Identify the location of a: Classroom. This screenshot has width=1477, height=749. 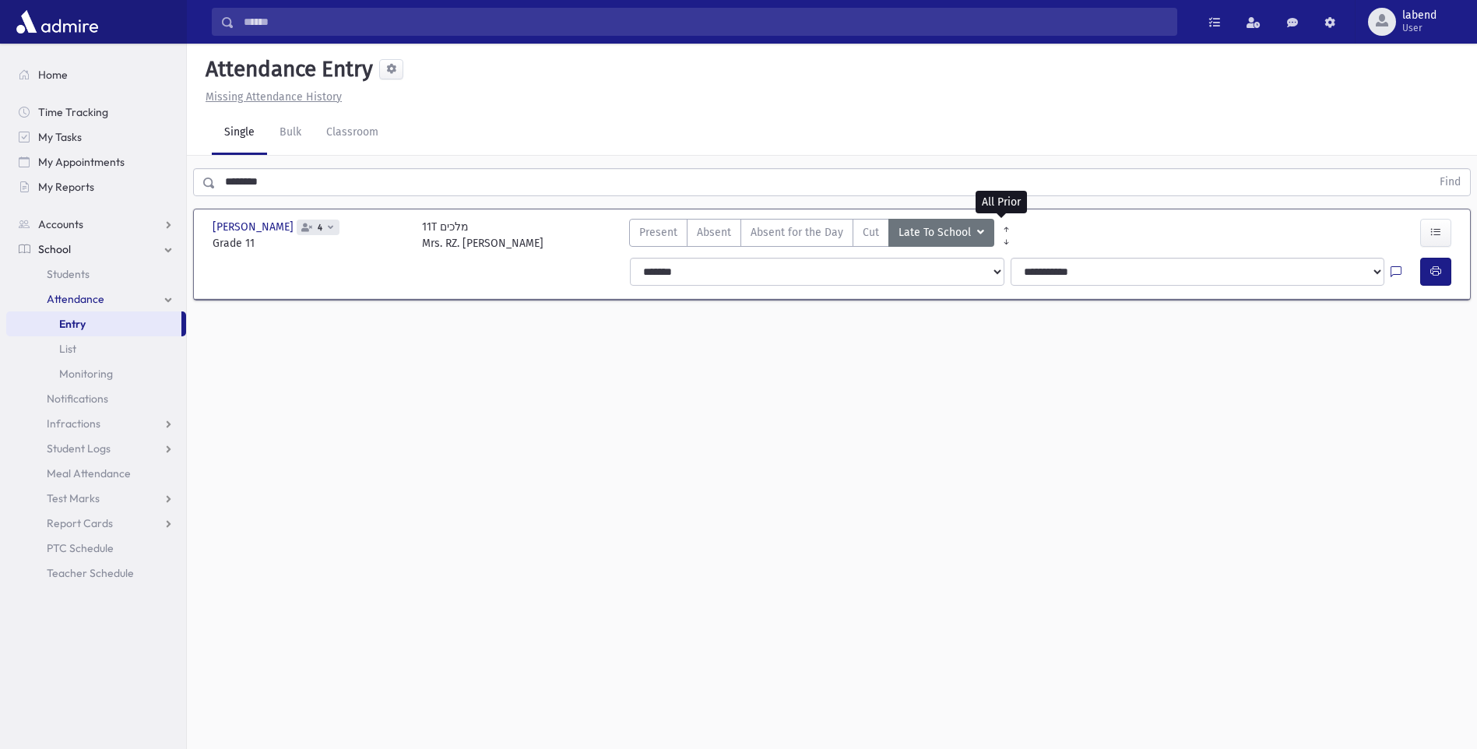
(352, 133).